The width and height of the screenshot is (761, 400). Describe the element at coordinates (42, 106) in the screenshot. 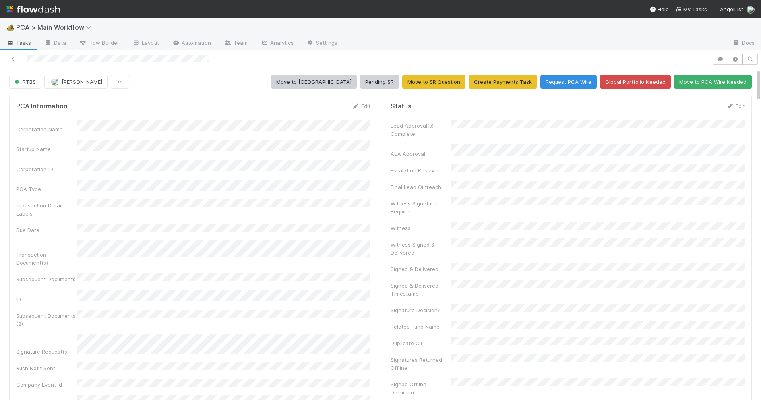

I see `h5: PCA Information` at that location.